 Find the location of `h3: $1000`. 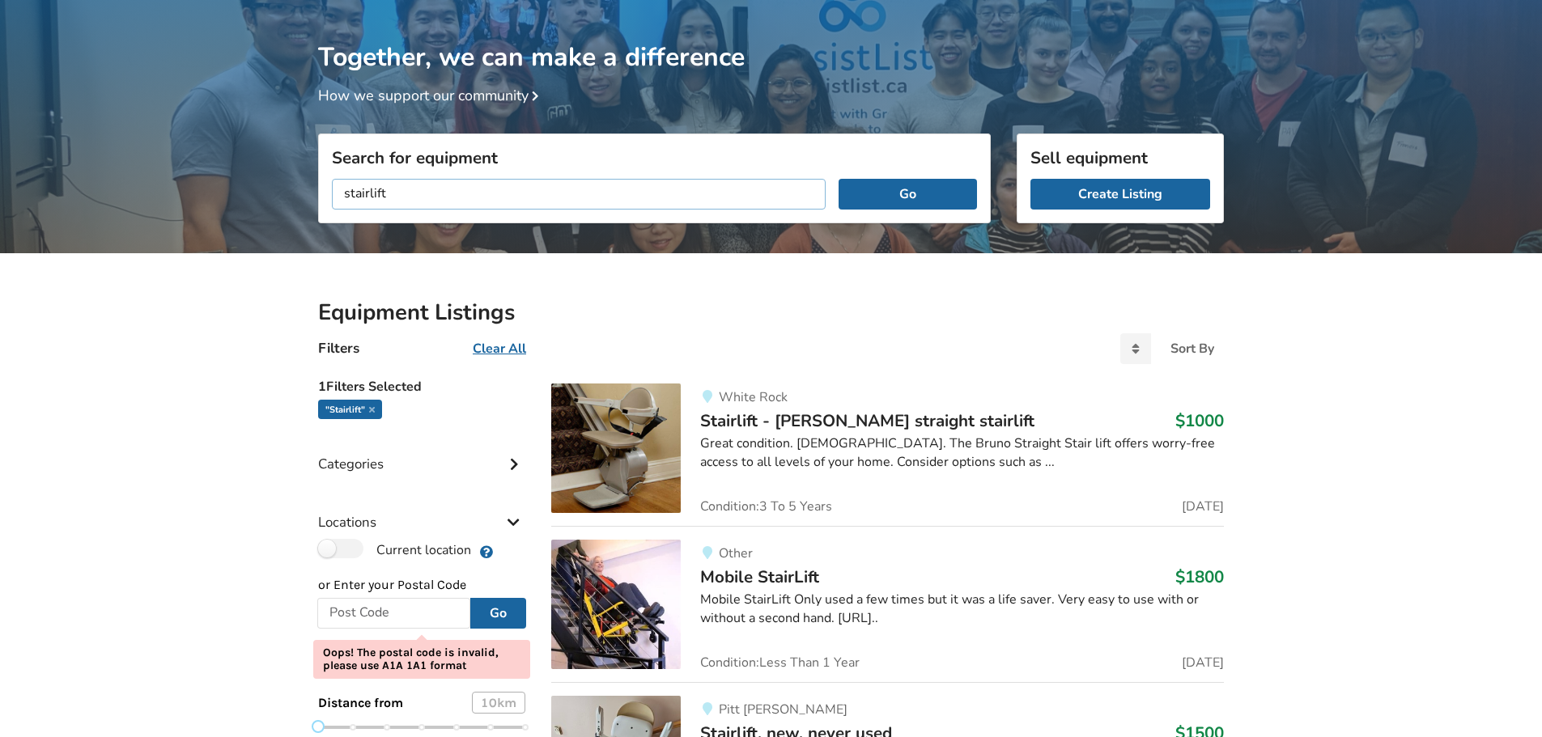

h3: $1000 is located at coordinates (1199, 421).